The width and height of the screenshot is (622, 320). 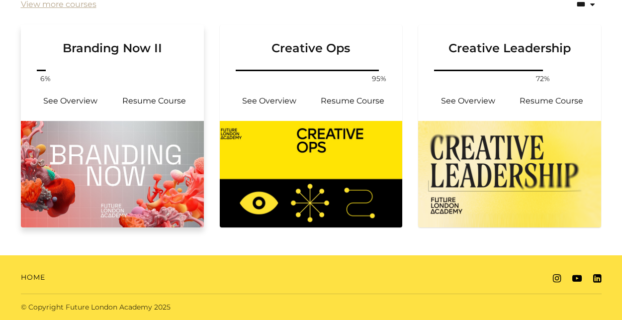 I want to click on h3: Creative Ops, so click(x=311, y=40).